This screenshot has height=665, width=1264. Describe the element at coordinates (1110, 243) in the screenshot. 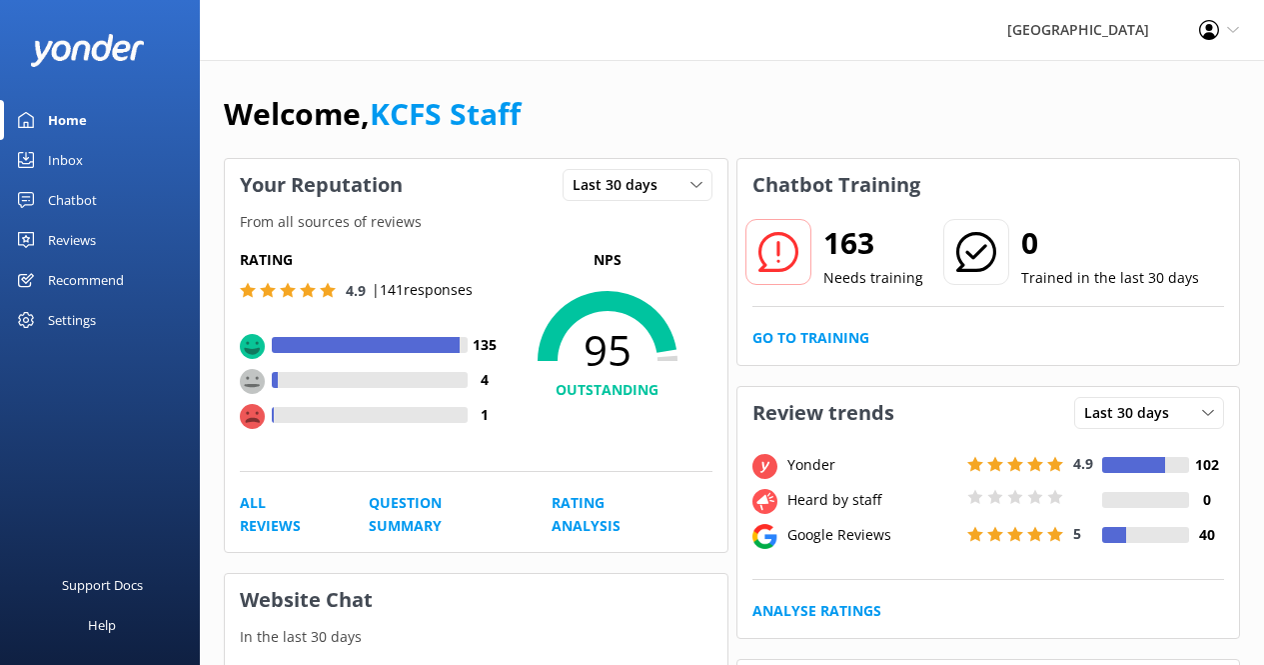

I see `h2: 0` at that location.